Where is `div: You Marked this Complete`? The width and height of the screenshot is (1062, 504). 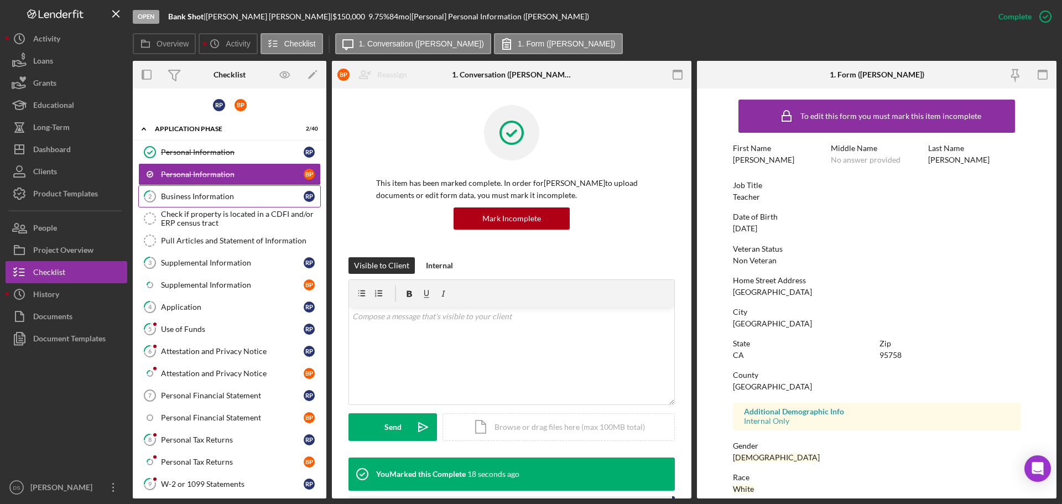 div: You Marked this Complete is located at coordinates (421, 474).